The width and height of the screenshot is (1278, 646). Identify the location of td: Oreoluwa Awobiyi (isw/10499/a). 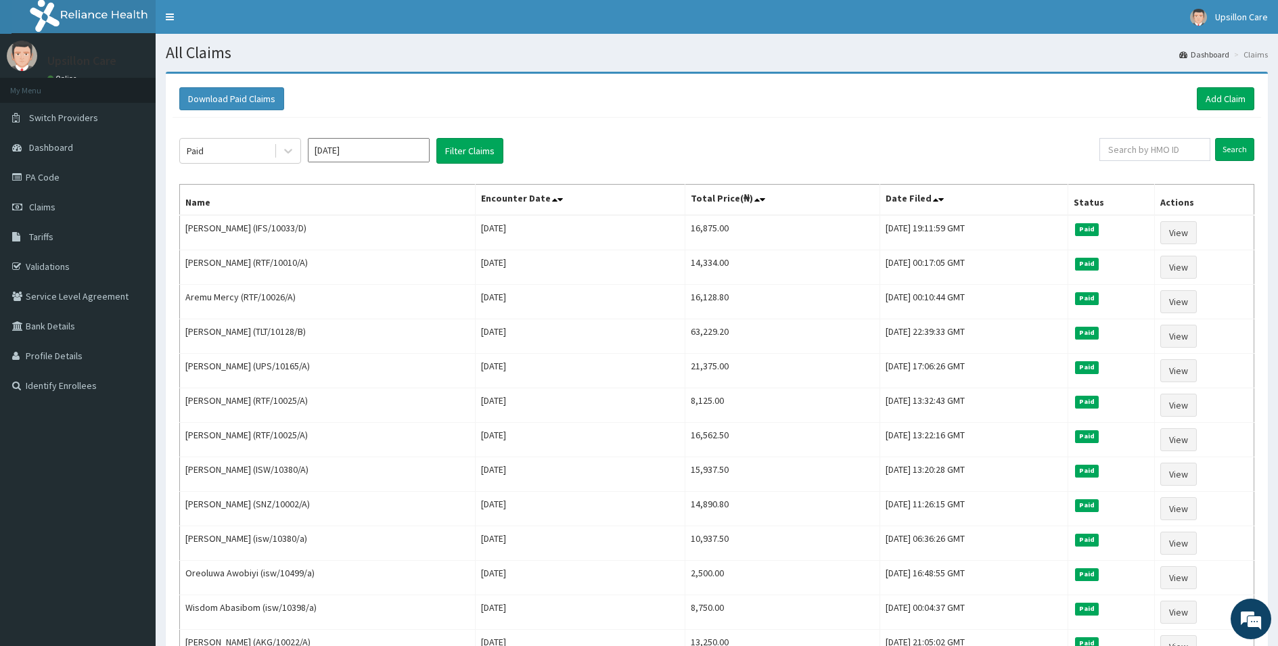
(327, 578).